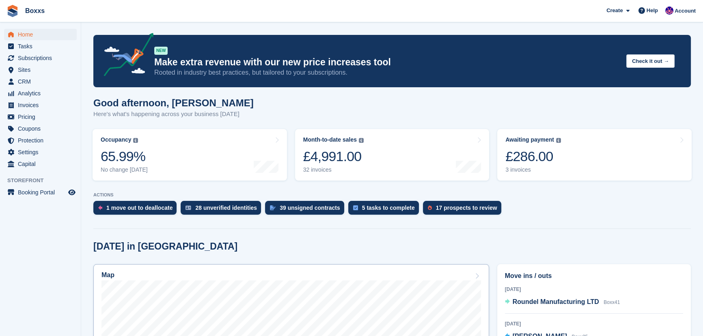  Describe the element at coordinates (309, 208) in the screenshot. I see `div: 39 unsigned contracts` at that location.